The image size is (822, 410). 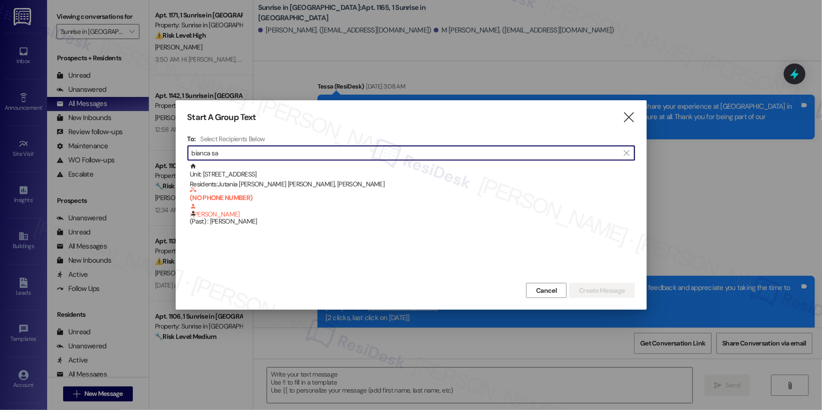 I want to click on h3: Start A Group Text, so click(x=222, y=117).